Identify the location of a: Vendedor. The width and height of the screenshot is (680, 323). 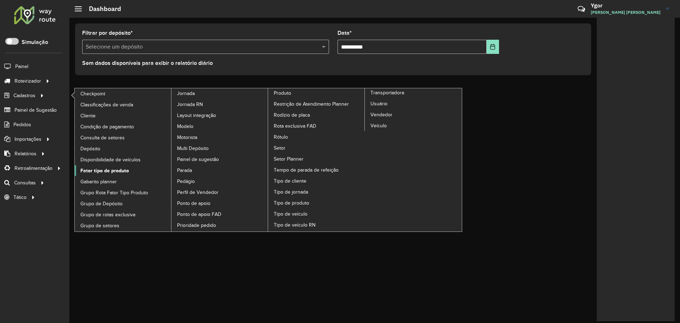
(414, 114).